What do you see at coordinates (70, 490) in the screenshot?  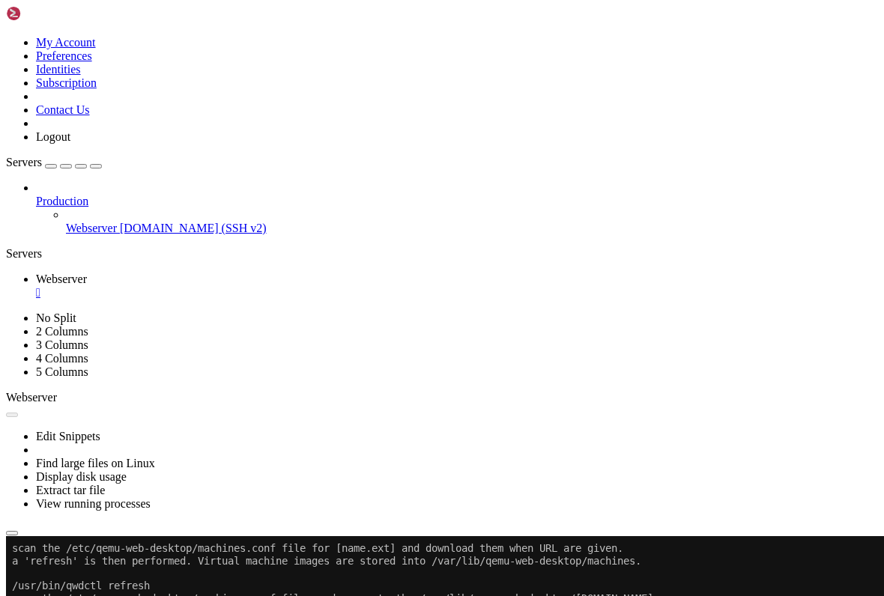 I see `a: Extract tar file` at bounding box center [70, 490].